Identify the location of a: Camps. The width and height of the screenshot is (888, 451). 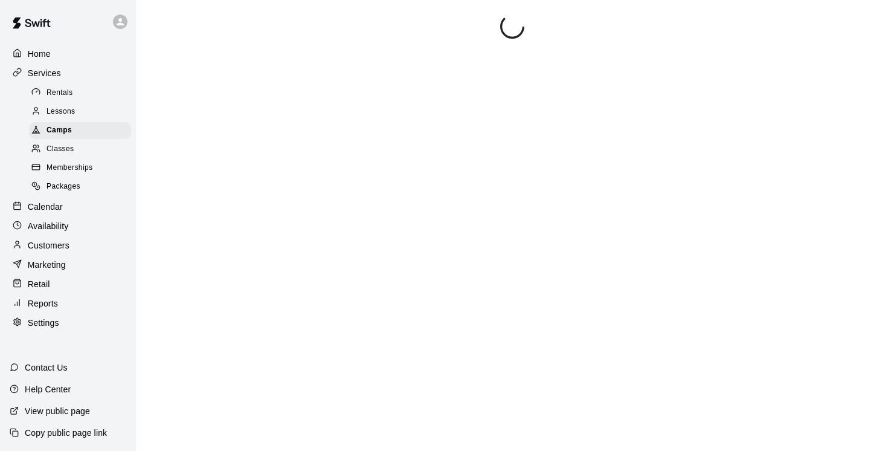
(82, 130).